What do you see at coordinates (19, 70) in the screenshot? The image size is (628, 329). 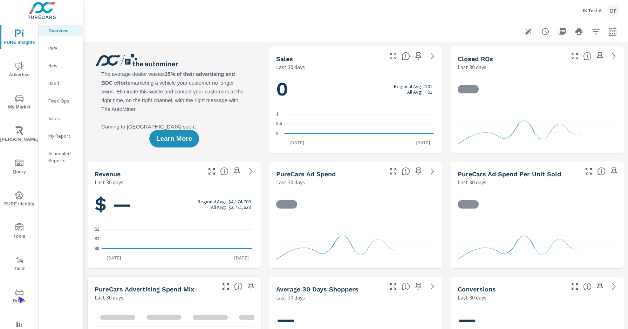 I see `span: Advertise` at bounding box center [19, 70].